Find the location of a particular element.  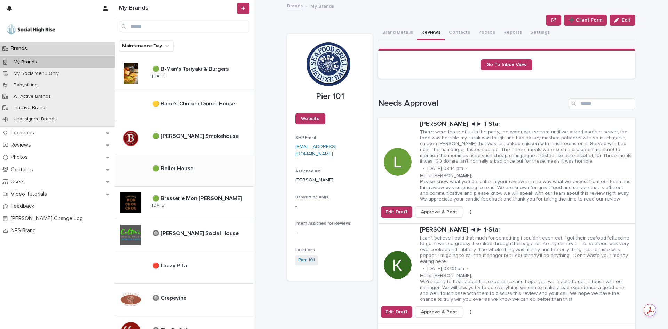

span: Website is located at coordinates (310, 119).